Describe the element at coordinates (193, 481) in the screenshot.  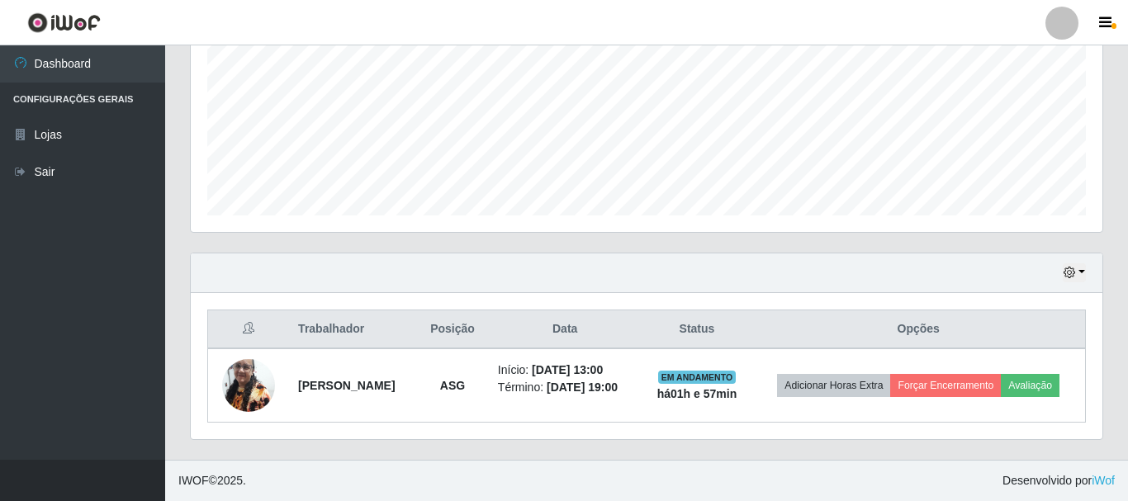
I see `span: IWOF` at that location.